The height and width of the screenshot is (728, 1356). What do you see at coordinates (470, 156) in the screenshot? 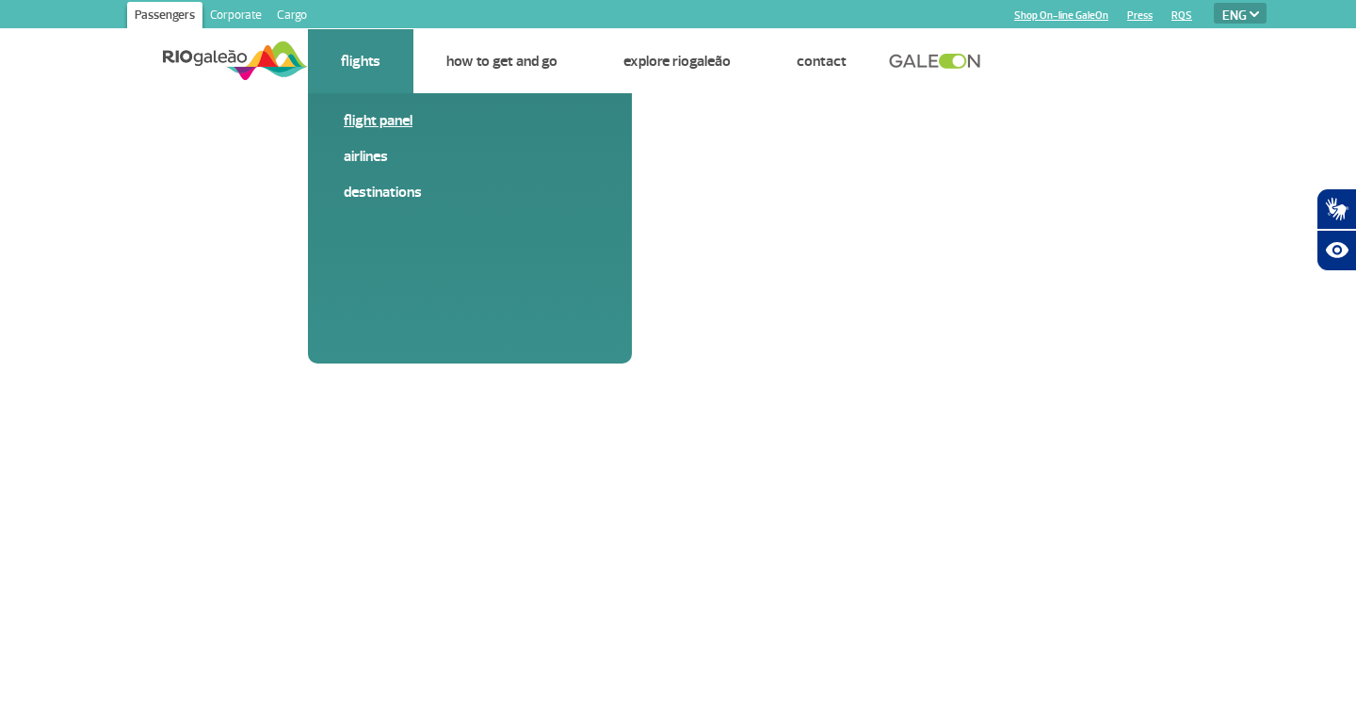
I see `a: Airlines` at bounding box center [470, 156].